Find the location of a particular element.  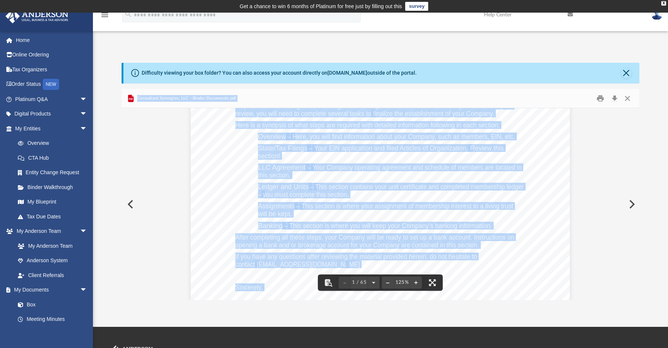

a: Box is located at coordinates (51, 305).